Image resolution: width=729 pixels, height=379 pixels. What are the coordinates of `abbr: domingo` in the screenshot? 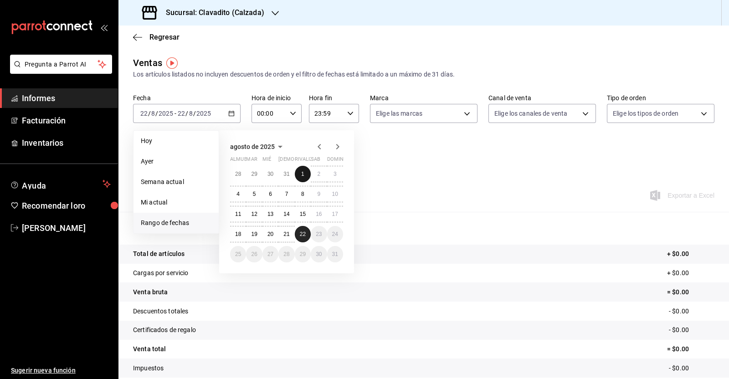 It's located at (338, 161).